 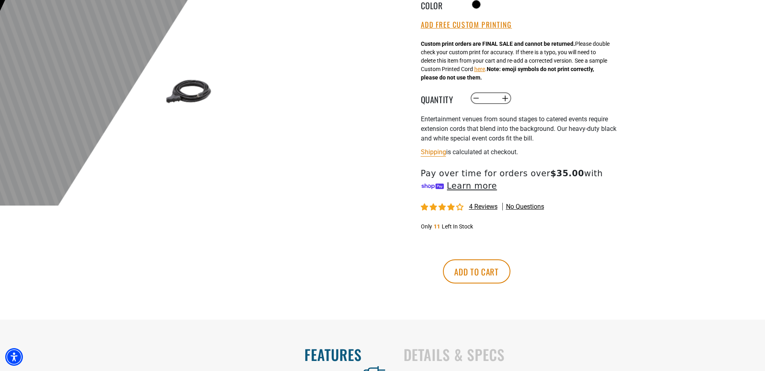 What do you see at coordinates (458, 227) in the screenshot?
I see `span: Left In Stock` at bounding box center [458, 227].